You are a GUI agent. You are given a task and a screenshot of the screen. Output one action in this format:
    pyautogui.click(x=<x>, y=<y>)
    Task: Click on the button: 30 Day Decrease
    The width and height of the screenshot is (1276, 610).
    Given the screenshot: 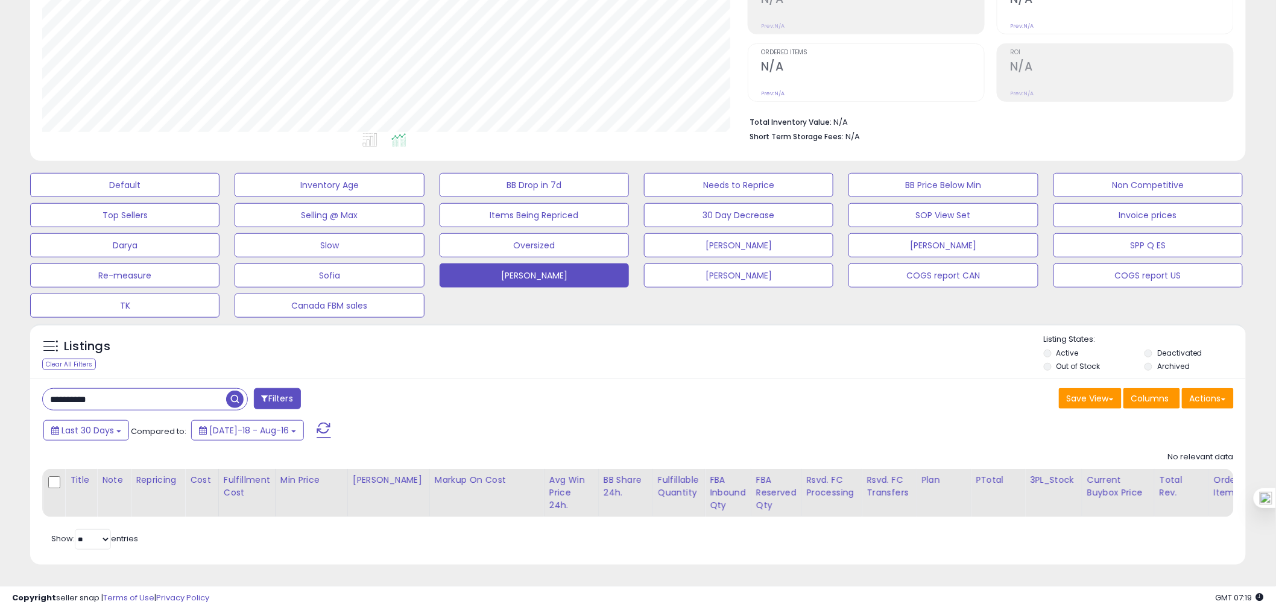 What is the action you would take?
    pyautogui.click(x=739, y=215)
    